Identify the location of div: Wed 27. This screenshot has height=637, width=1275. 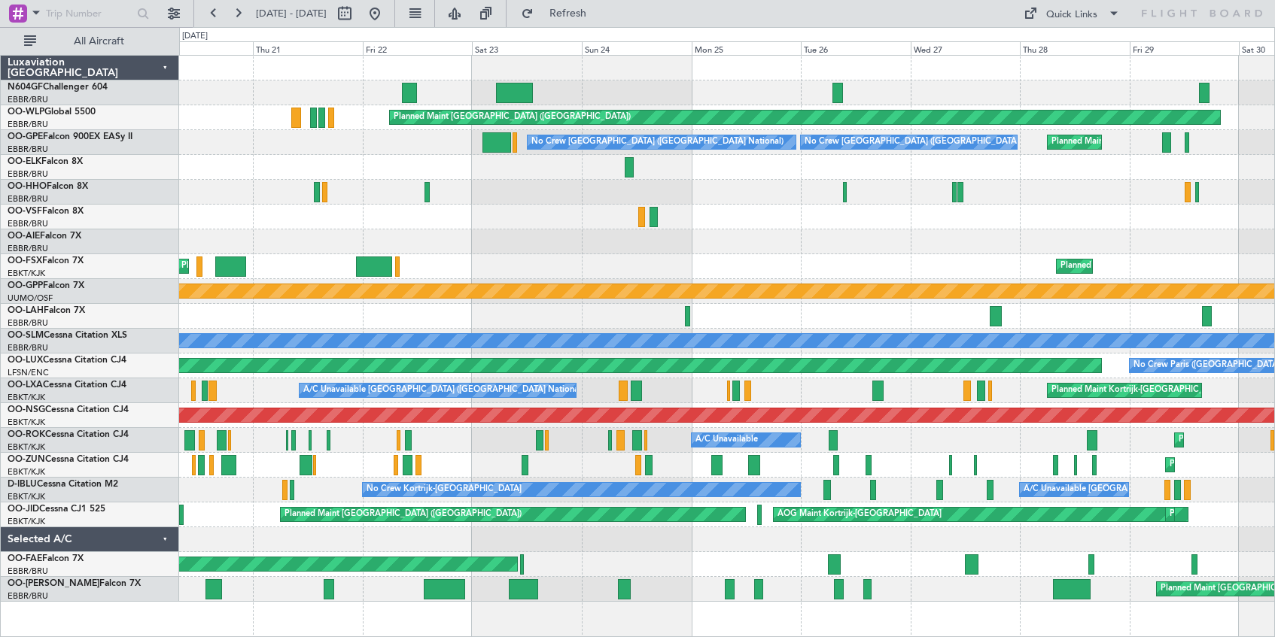
(965, 48).